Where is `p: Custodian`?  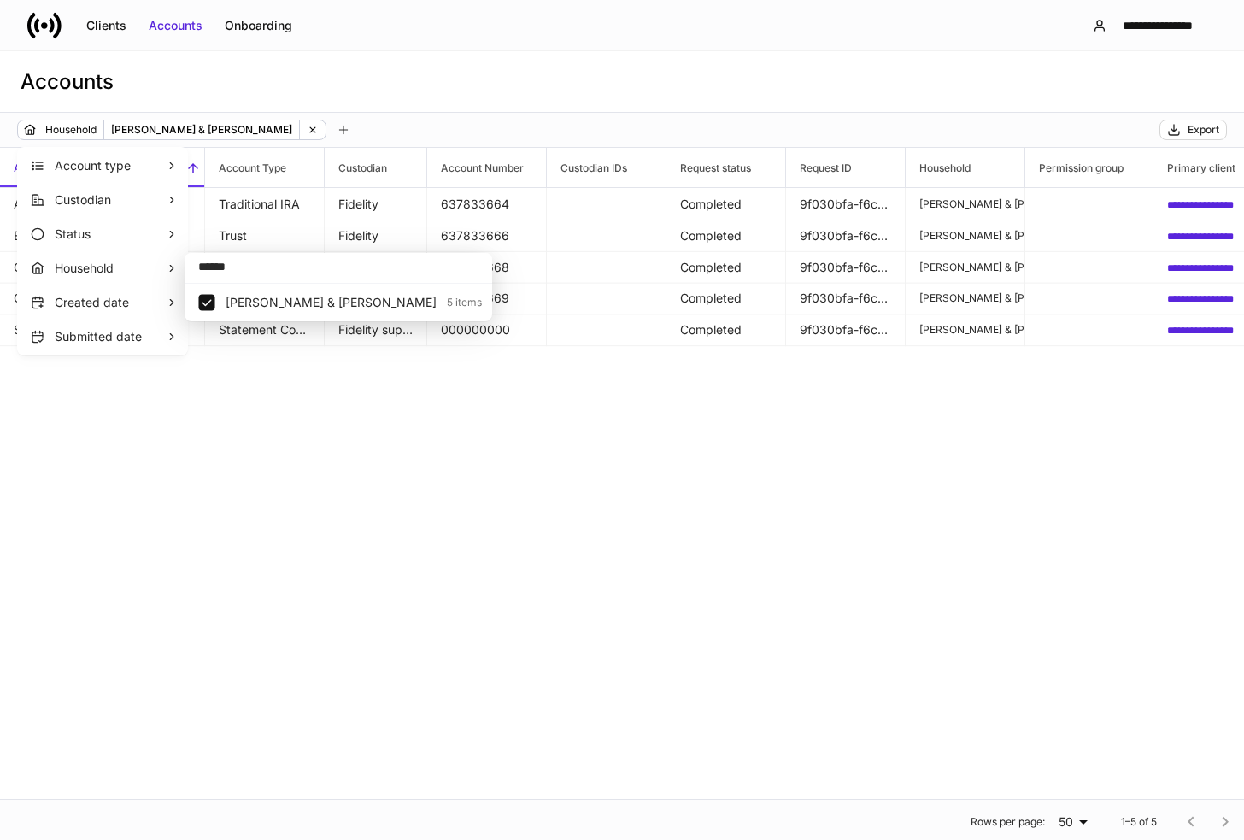 p: Custodian is located at coordinates (110, 200).